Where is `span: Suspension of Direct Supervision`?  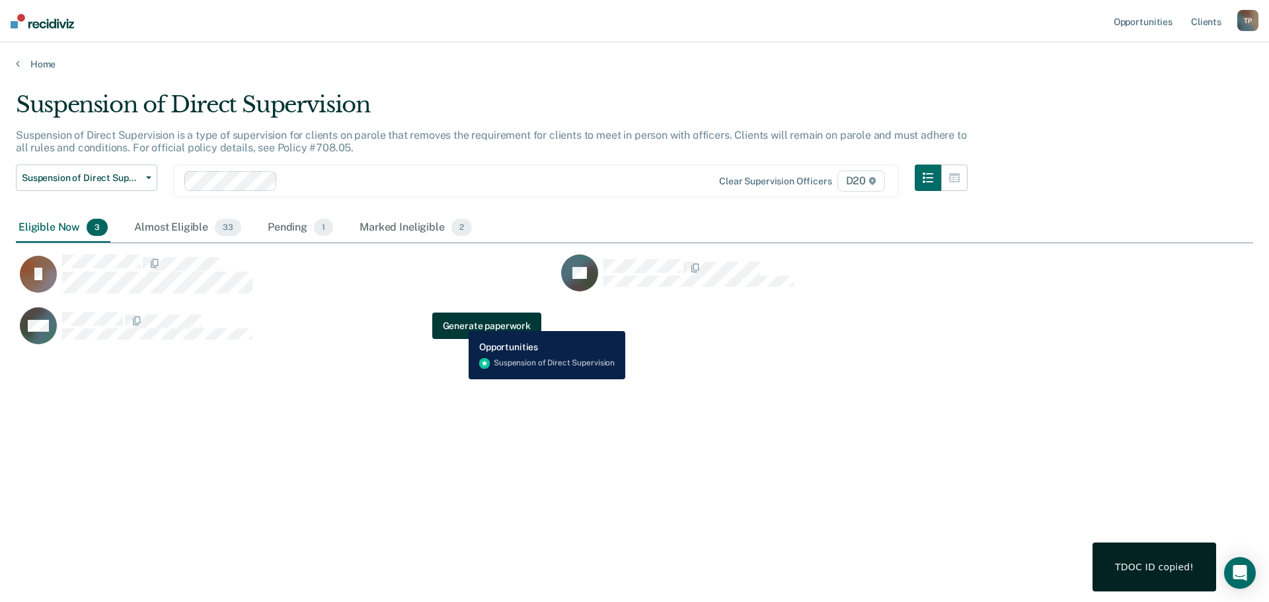 span: Suspension of Direct Supervision is located at coordinates (81, 178).